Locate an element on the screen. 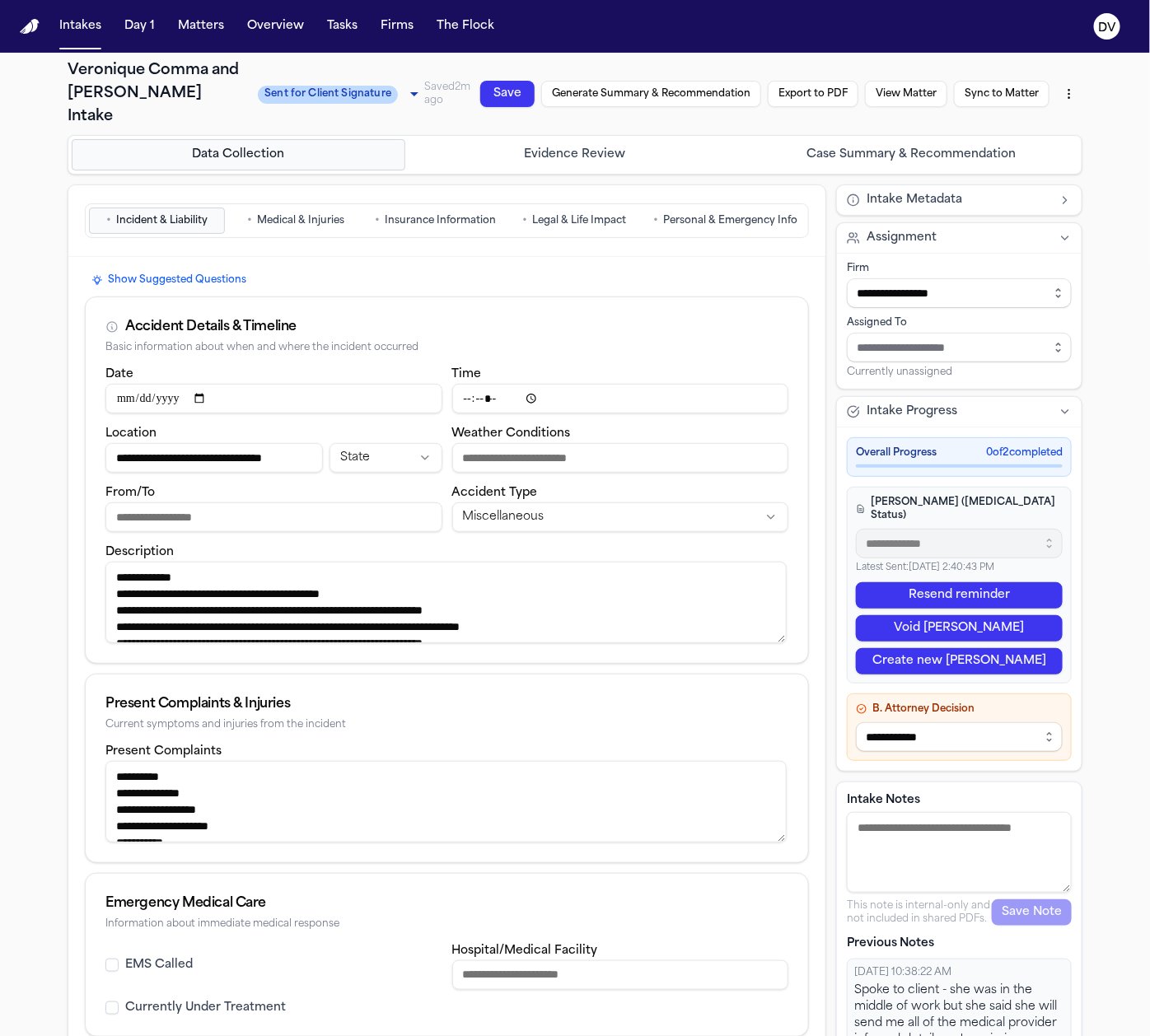 This screenshot has width=1150, height=1036. label: Present Complaints is located at coordinates (163, 751).